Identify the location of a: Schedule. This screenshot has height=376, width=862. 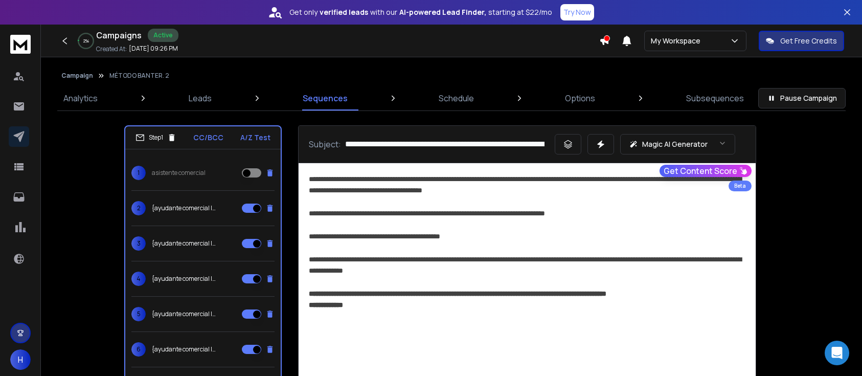
(456, 98).